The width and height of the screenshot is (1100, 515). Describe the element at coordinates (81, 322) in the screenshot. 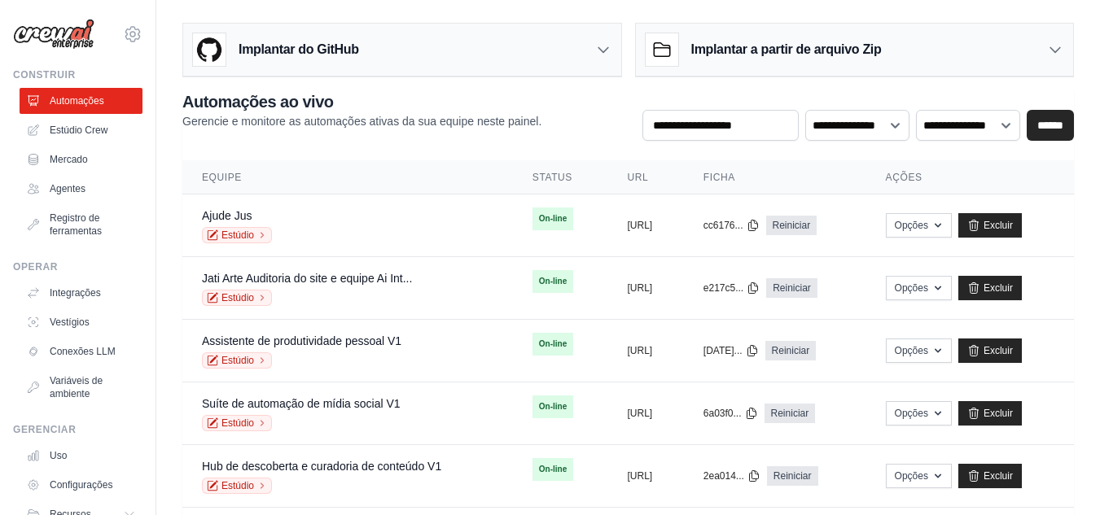

I see `a: Vestígios` at that location.